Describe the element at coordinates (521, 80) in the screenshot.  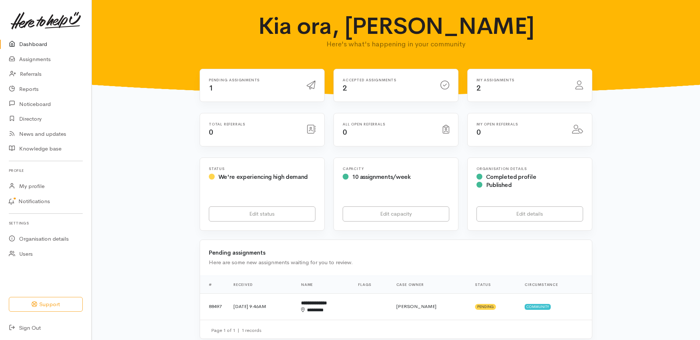
I see `h6: My assignments` at that location.